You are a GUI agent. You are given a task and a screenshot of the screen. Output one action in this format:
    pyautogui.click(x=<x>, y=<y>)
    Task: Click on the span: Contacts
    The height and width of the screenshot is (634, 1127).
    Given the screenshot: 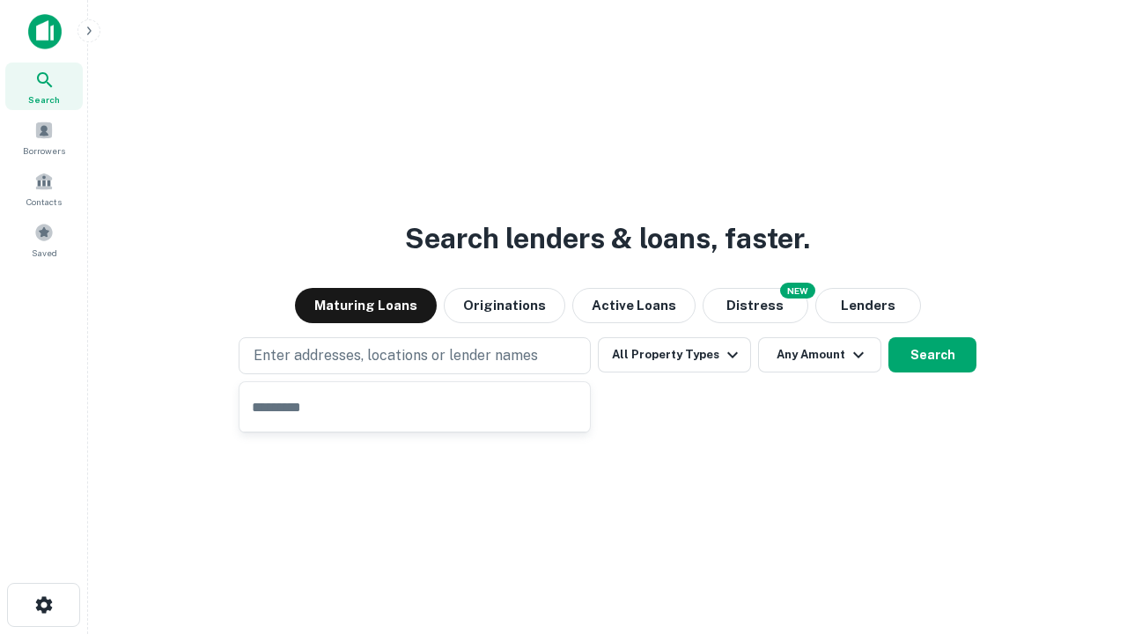 What is the action you would take?
    pyautogui.click(x=44, y=202)
    